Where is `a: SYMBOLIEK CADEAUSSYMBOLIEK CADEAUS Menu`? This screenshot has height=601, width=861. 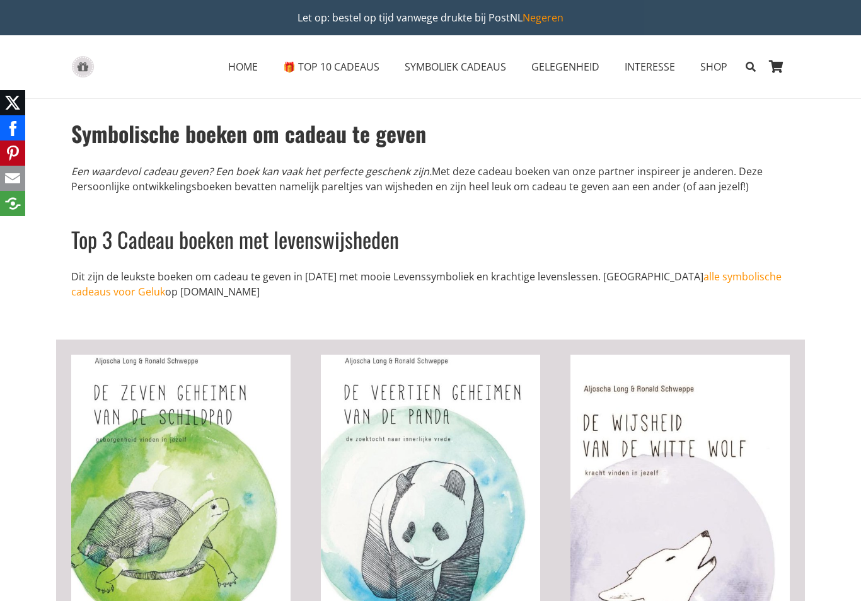 a: SYMBOLIEK CADEAUSSYMBOLIEK CADEAUS Menu is located at coordinates (455, 67).